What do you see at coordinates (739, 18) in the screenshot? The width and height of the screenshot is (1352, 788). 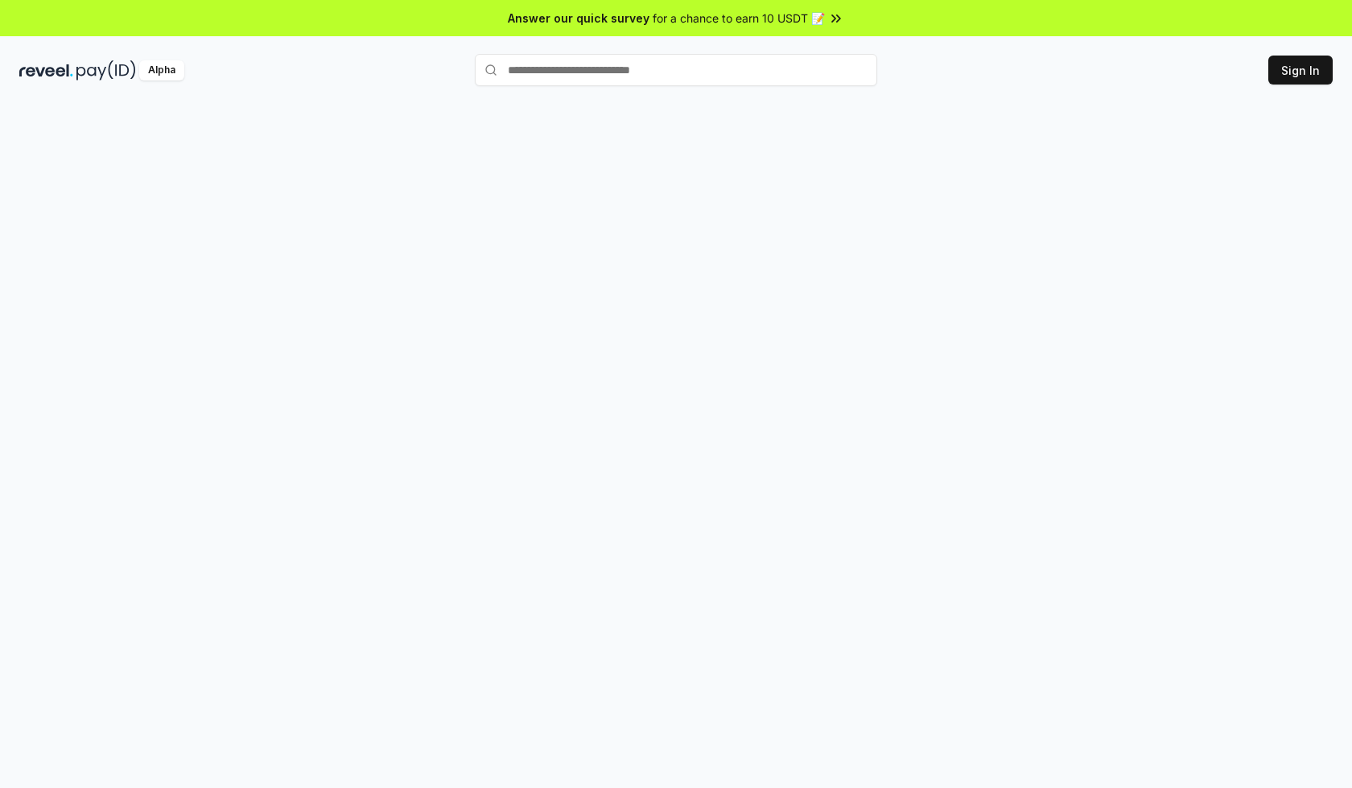 I see `span: for a chance to earn 10 USDT 📝` at bounding box center [739, 18].